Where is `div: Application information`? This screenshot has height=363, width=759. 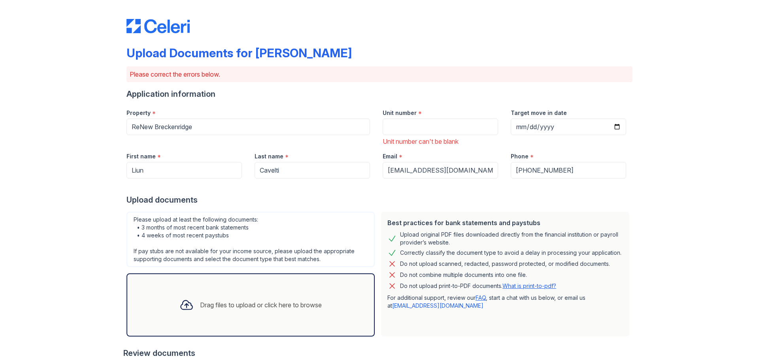
div: Application information is located at coordinates (379, 94).